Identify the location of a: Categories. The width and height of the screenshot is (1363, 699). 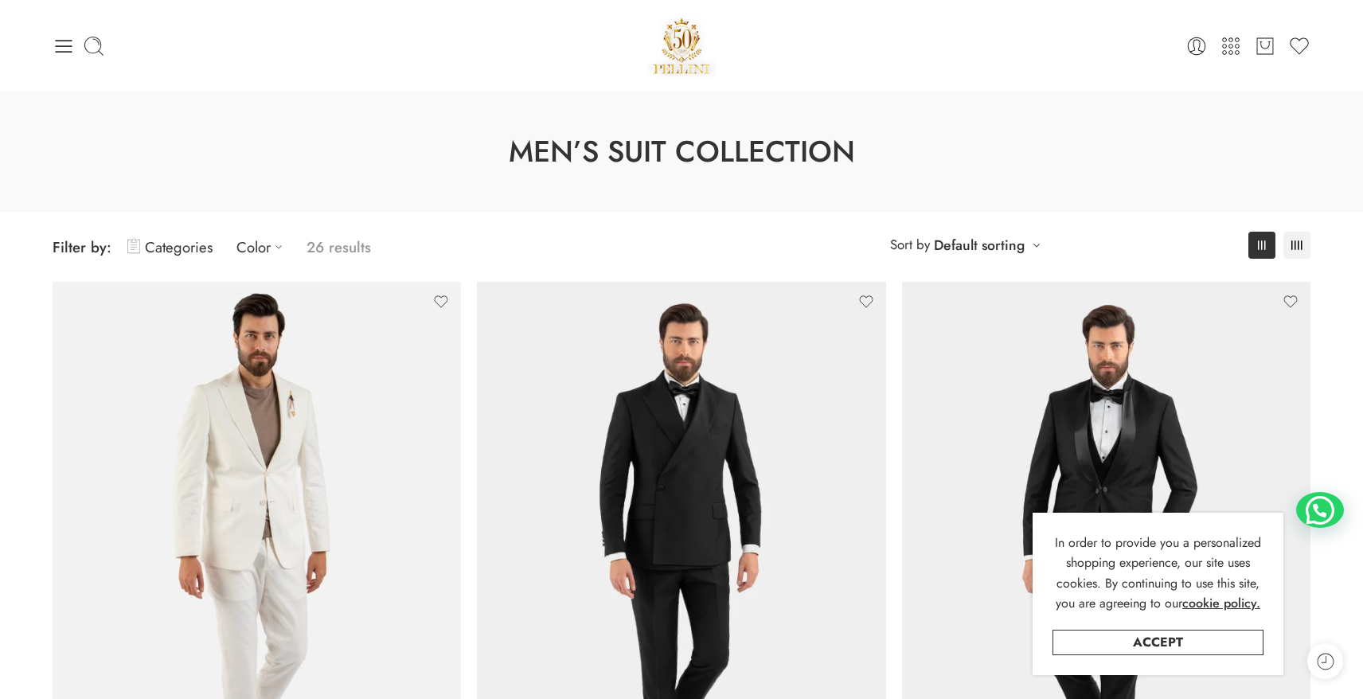
(170, 247).